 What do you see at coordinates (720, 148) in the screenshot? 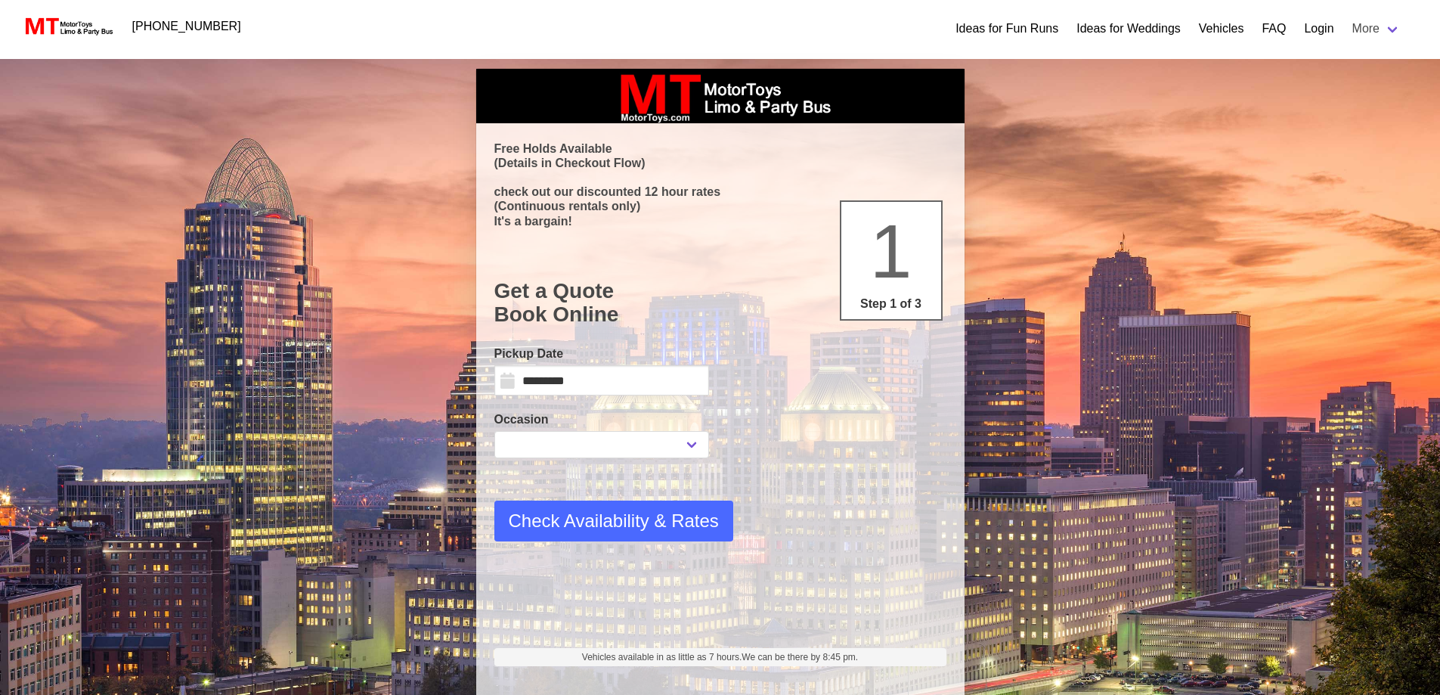
I see `p: Free Holds Available` at bounding box center [720, 148].